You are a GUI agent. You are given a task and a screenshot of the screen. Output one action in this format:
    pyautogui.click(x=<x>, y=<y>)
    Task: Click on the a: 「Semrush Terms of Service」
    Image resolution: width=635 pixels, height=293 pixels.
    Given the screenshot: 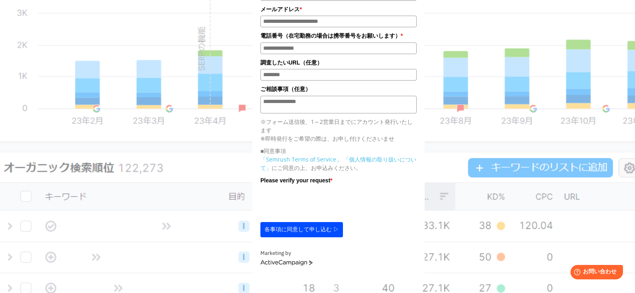 What is the action you would take?
    pyautogui.click(x=301, y=159)
    